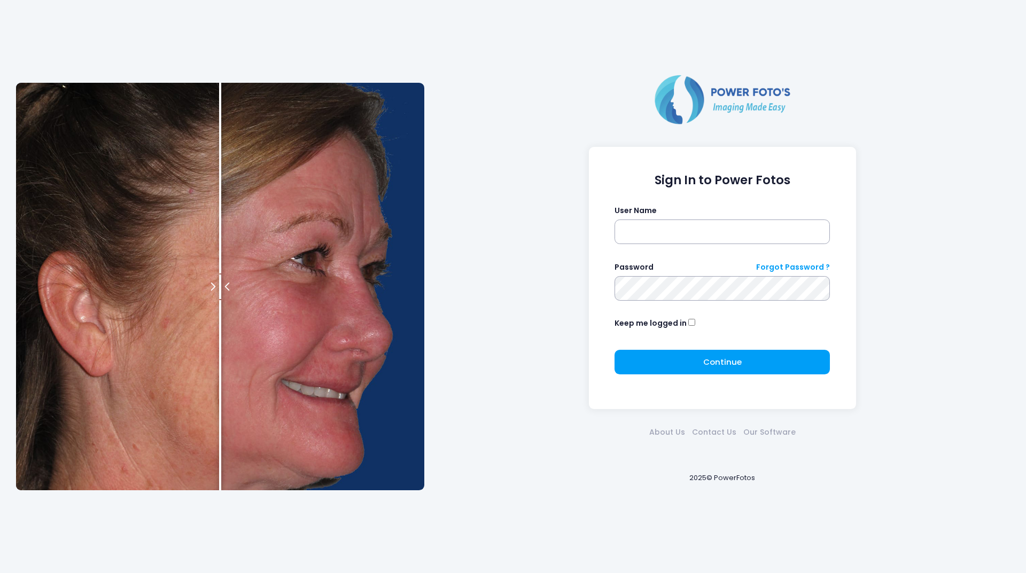 This screenshot has height=573, width=1026. I want to click on label: Password, so click(634, 267).